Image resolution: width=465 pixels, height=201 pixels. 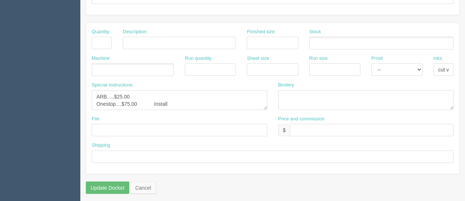 What do you see at coordinates (95, 119) in the screenshot?
I see `label: File` at bounding box center [95, 119].